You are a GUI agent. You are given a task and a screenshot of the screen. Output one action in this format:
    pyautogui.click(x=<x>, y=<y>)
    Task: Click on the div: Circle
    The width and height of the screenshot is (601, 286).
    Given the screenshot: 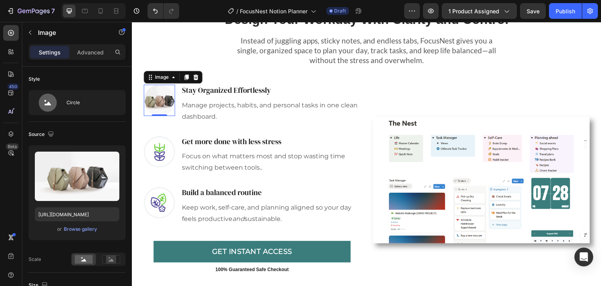 What is the action you would take?
    pyautogui.click(x=90, y=103)
    